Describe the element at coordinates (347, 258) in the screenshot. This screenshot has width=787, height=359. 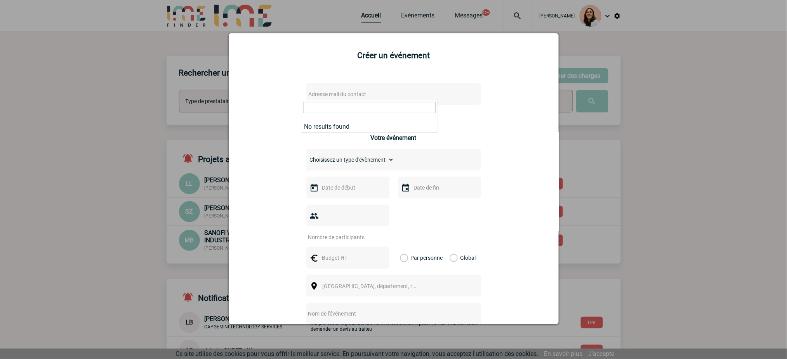
I see `input: Budget HT` at that location.